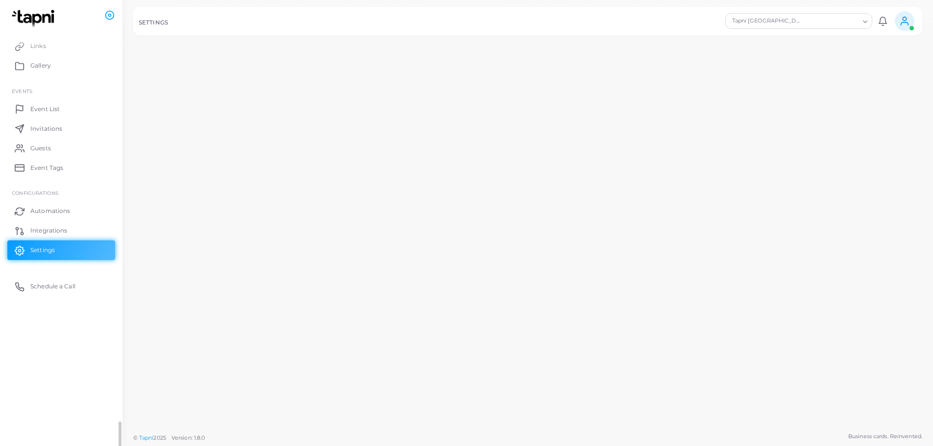 The width and height of the screenshot is (933, 446). What do you see at coordinates (47, 168) in the screenshot?
I see `span: Event Tags` at bounding box center [47, 168].